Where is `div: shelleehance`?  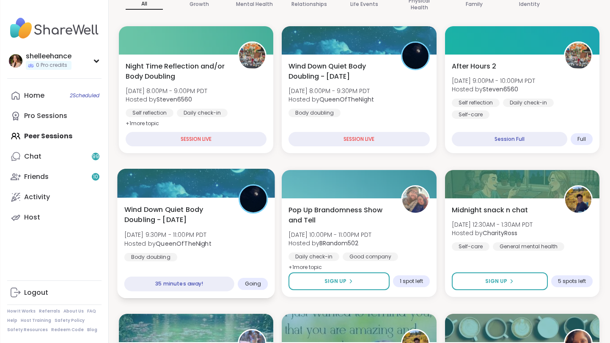 div: shelleehance is located at coordinates (49, 56).